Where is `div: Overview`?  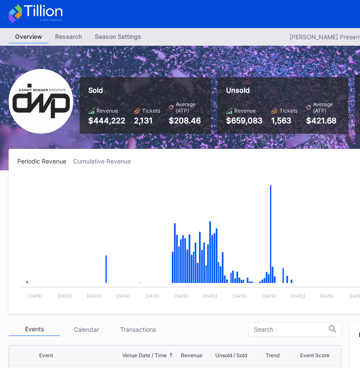
div: Overview is located at coordinates (28, 37).